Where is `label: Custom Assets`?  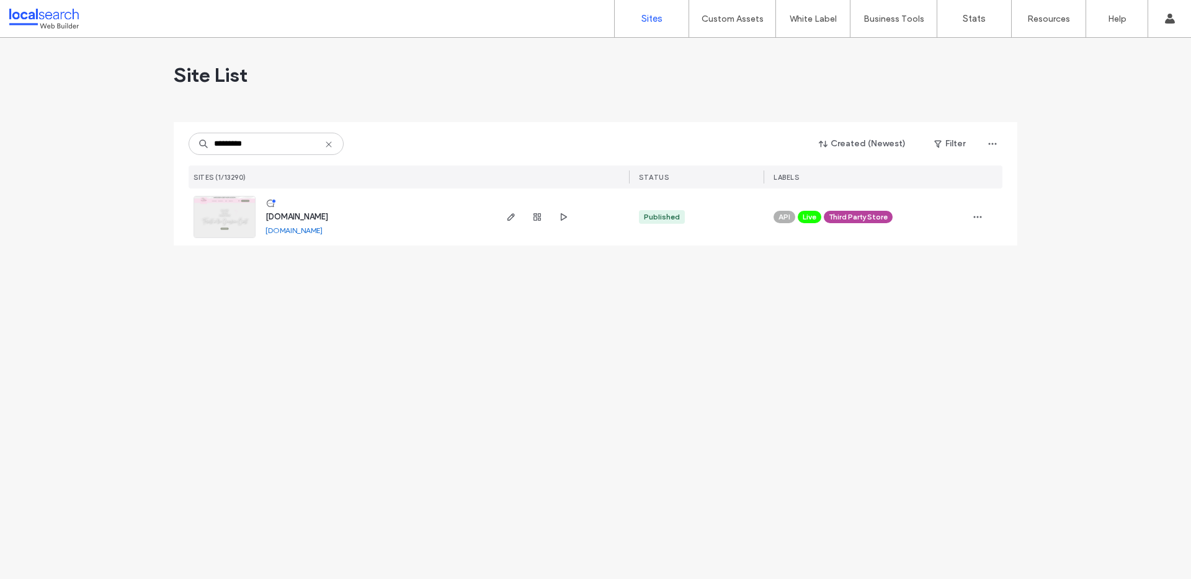 label: Custom Assets is located at coordinates (732, 19).